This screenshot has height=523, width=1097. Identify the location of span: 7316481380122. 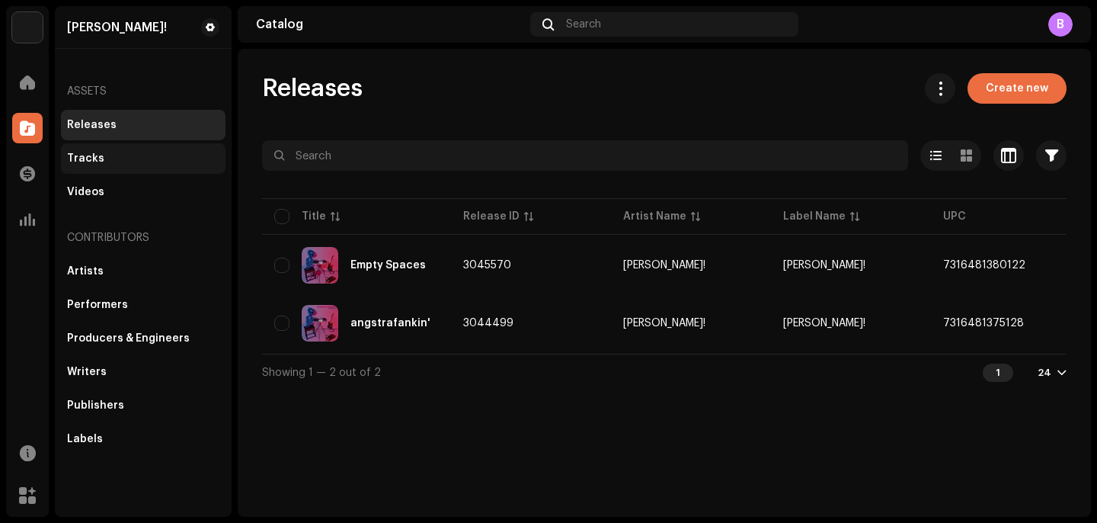
(984, 265).